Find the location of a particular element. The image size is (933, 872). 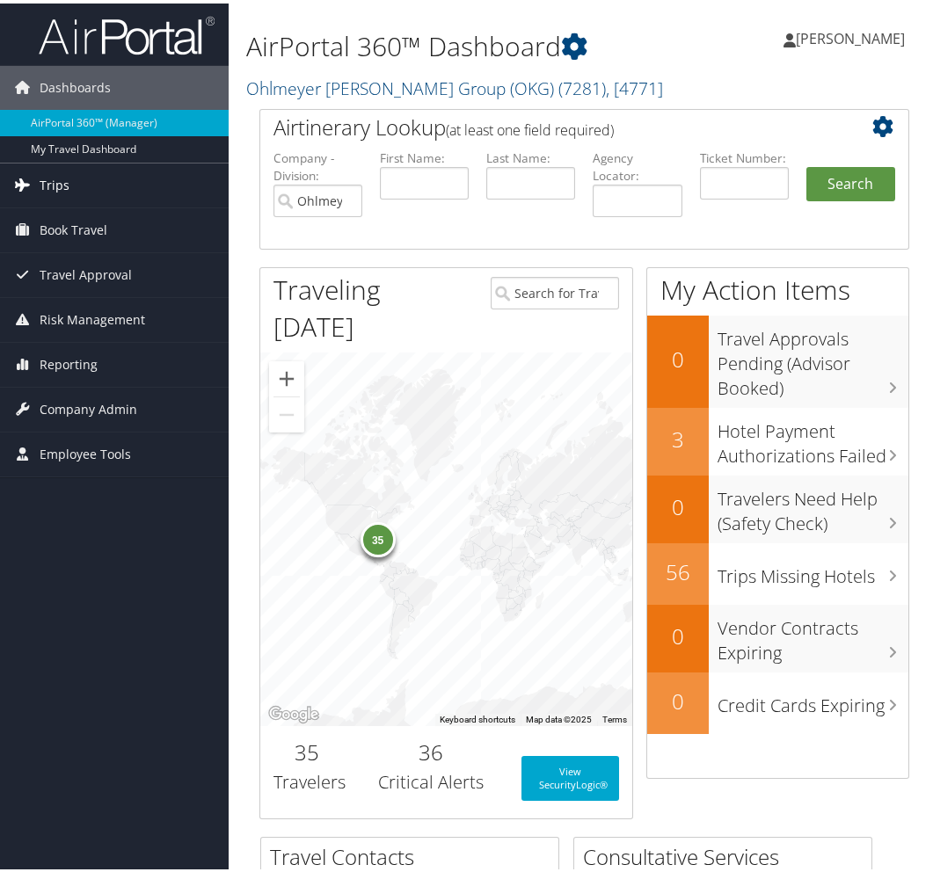

span: Reporting is located at coordinates (69, 361).